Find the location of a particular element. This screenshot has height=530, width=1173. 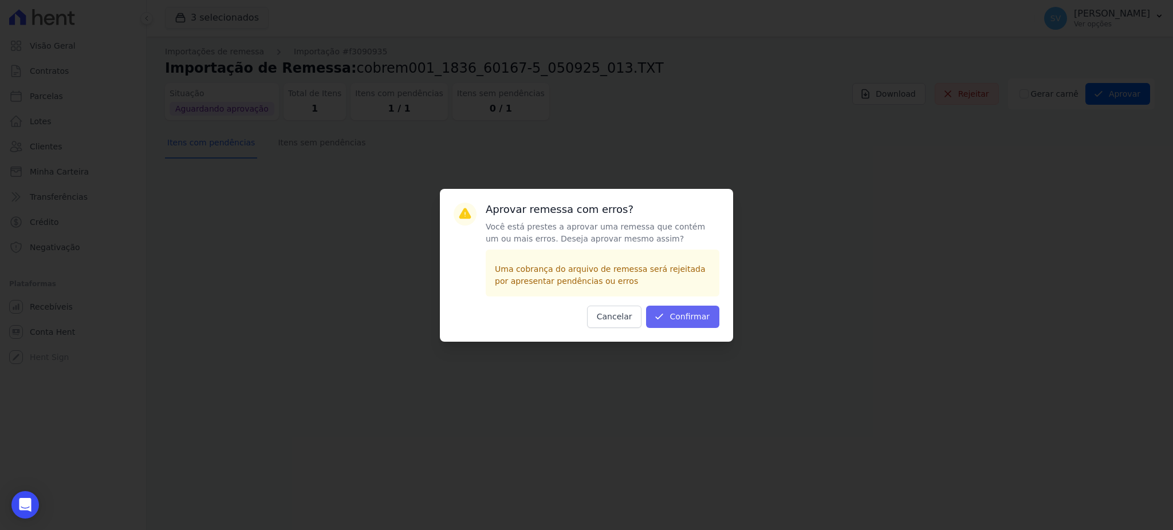

div: Open Intercom Messenger is located at coordinates (25, 505).